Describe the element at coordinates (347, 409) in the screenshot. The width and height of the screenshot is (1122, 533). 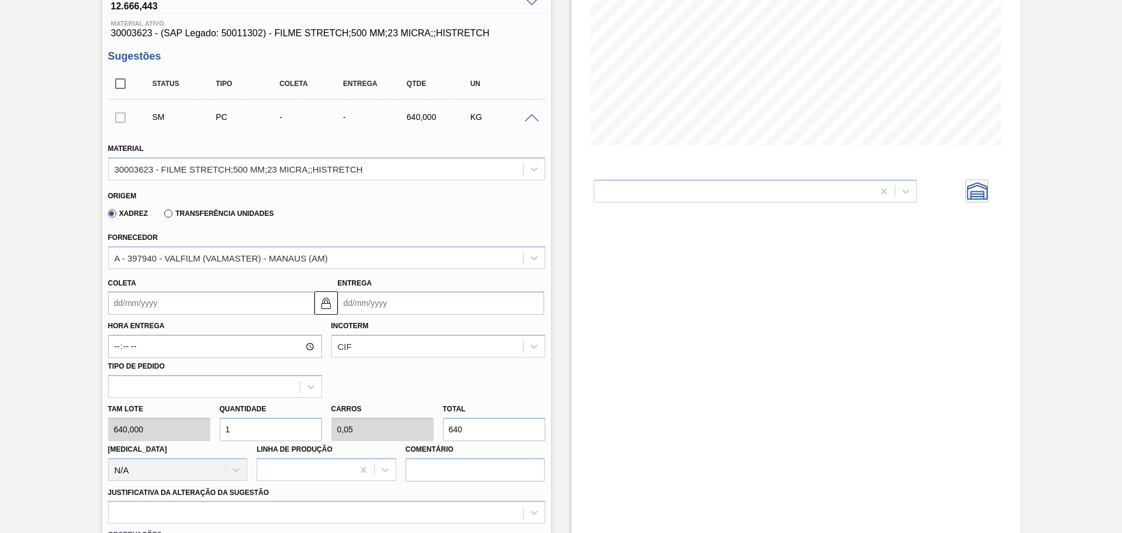
I see `label: Carros` at that location.